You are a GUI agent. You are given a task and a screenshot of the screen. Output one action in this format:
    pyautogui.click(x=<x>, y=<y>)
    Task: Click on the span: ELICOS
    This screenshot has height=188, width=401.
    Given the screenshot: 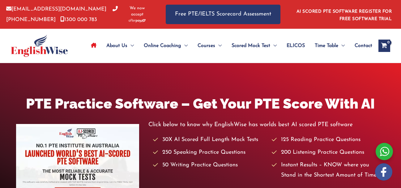 What is the action you would take?
    pyautogui.click(x=295, y=46)
    